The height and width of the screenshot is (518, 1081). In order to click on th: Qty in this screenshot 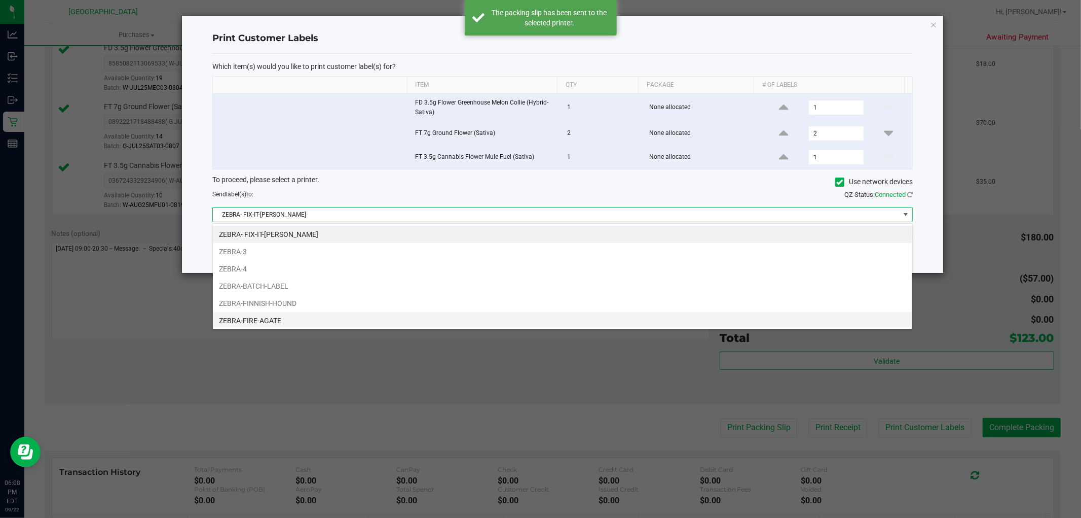, I will do `click(598, 85)`.